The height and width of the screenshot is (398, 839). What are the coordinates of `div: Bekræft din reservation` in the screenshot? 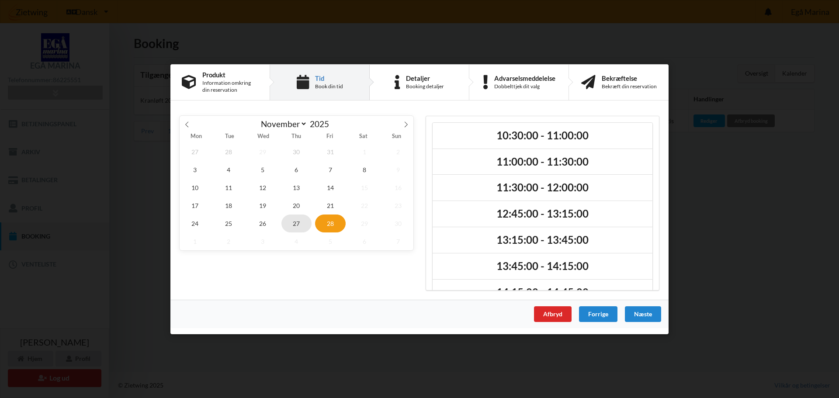 It's located at (630, 87).